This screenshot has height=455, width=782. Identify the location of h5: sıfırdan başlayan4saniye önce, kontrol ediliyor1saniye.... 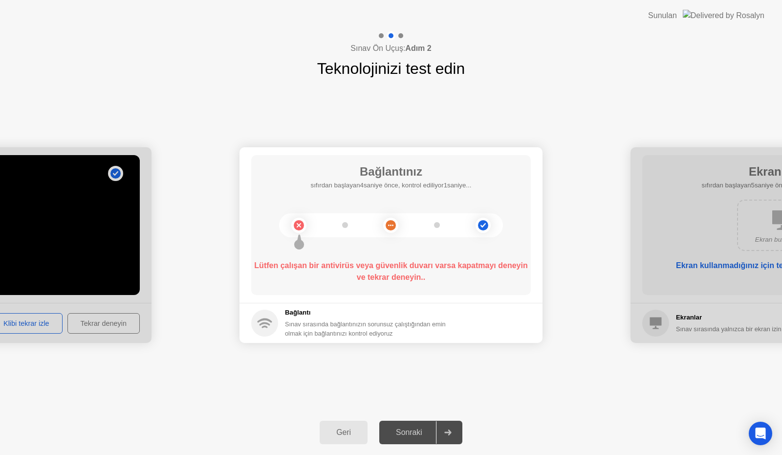
(391, 185).